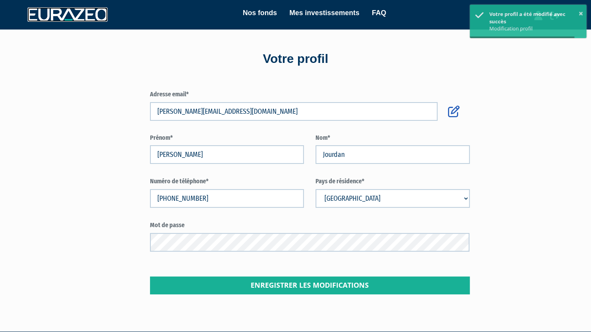 The height and width of the screenshot is (332, 591). What do you see at coordinates (227, 138) in the screenshot?
I see `label: Prénom*` at bounding box center [227, 138].